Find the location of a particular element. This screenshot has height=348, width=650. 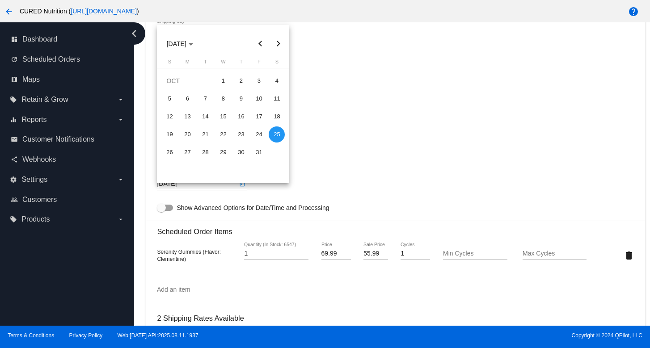

div: 24 is located at coordinates (259, 134).